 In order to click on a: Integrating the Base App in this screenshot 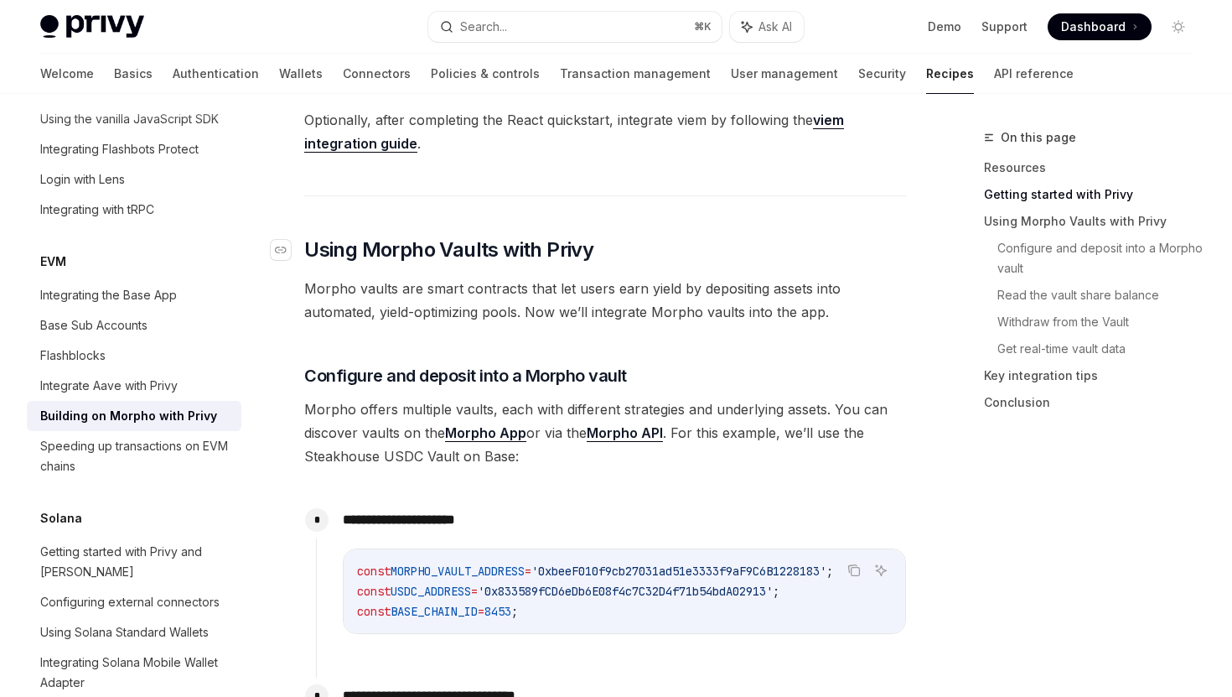, I will do `click(134, 295)`.